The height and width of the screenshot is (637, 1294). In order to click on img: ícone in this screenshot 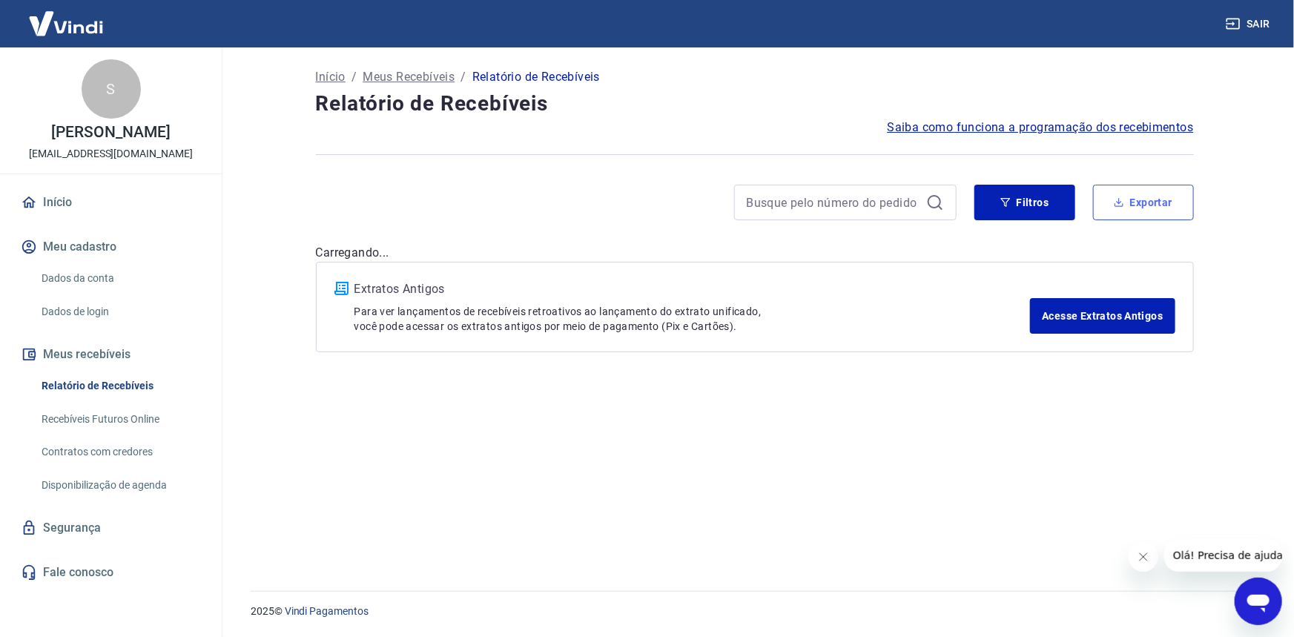, I will do `click(341, 289)`.